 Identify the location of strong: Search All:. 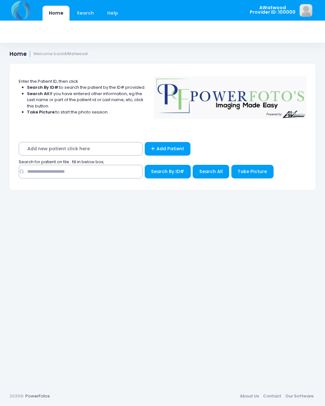
(38, 94).